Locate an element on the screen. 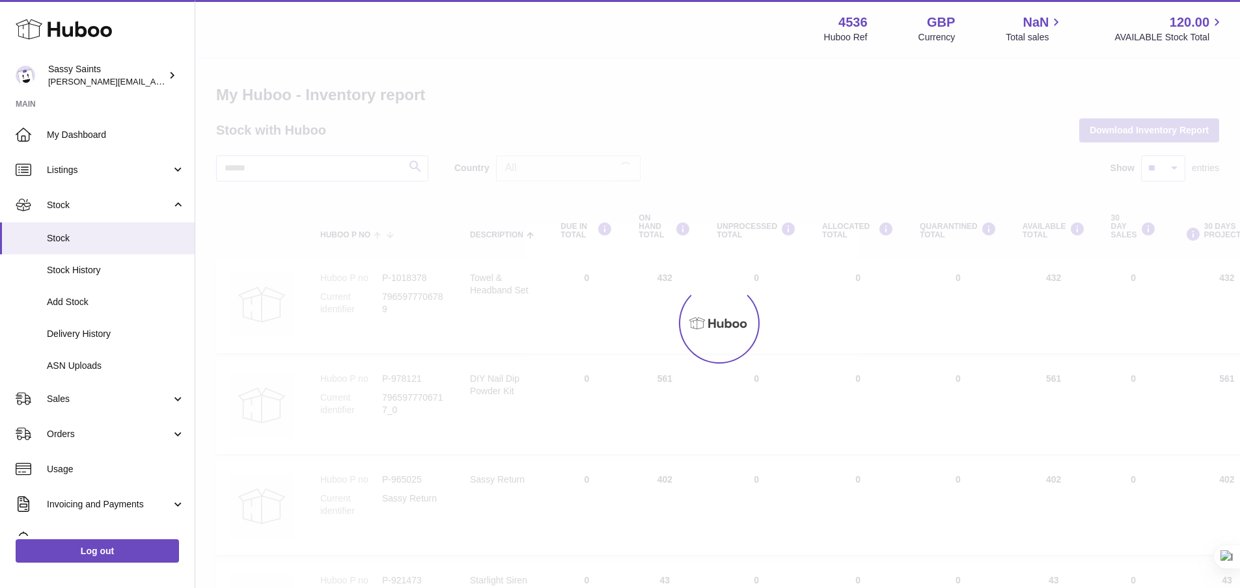  img: ramey@sassysaints.com is located at coordinates (25, 76).